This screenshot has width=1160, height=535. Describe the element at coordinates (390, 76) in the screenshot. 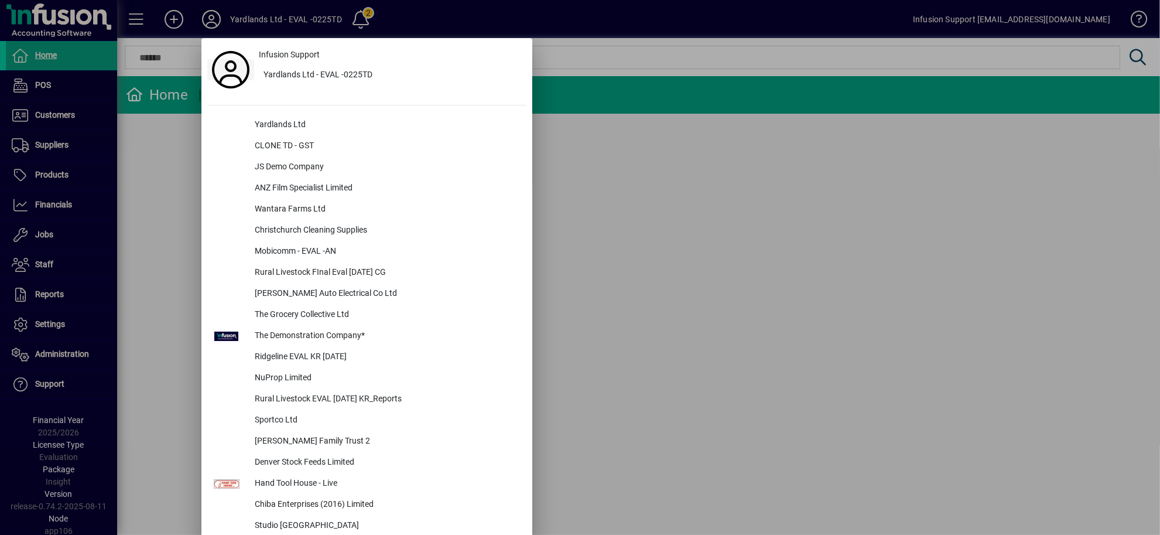

I see `button: Yardlands Ltd - EVAL -0225TD` at that location.